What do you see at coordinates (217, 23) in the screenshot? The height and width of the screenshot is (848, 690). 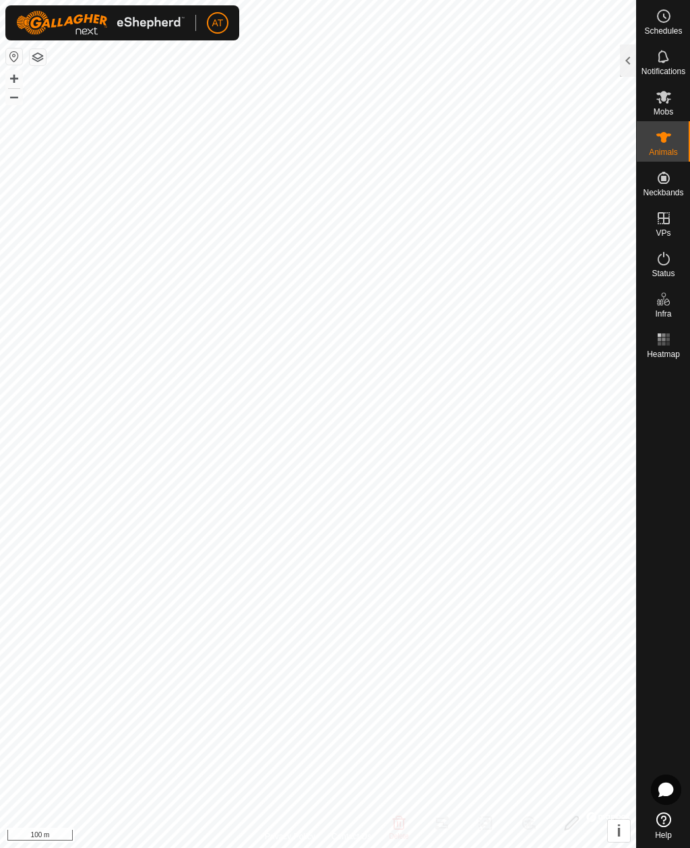 I see `span: AT` at bounding box center [217, 23].